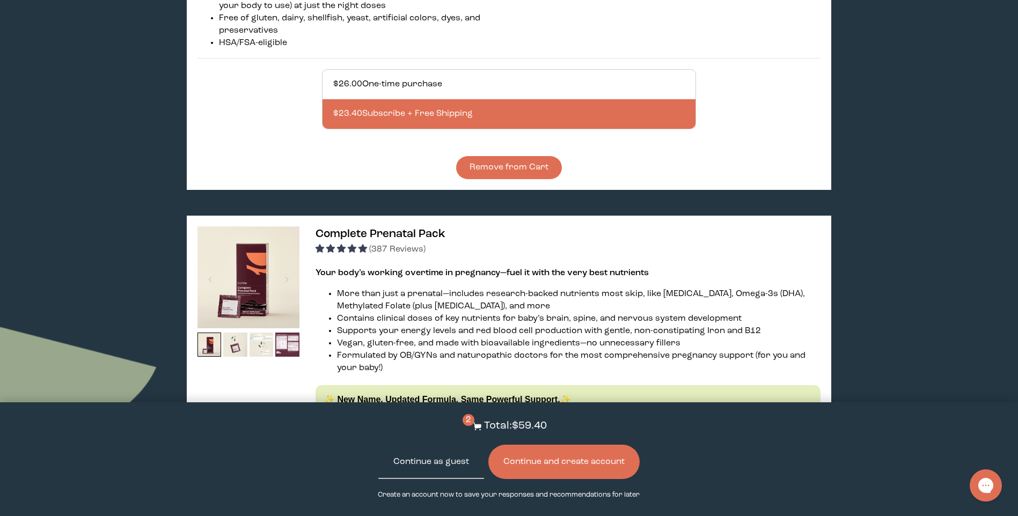 This screenshot has width=1018, height=516. I want to click on p: Create an account now to save your responses and recommendations for later, so click(509, 495).